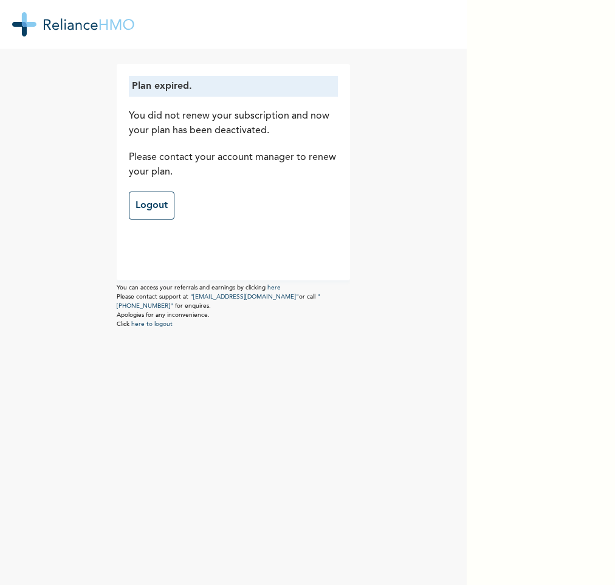 The image size is (615, 585). What do you see at coordinates (152, 324) in the screenshot?
I see `a: here to logout` at bounding box center [152, 324].